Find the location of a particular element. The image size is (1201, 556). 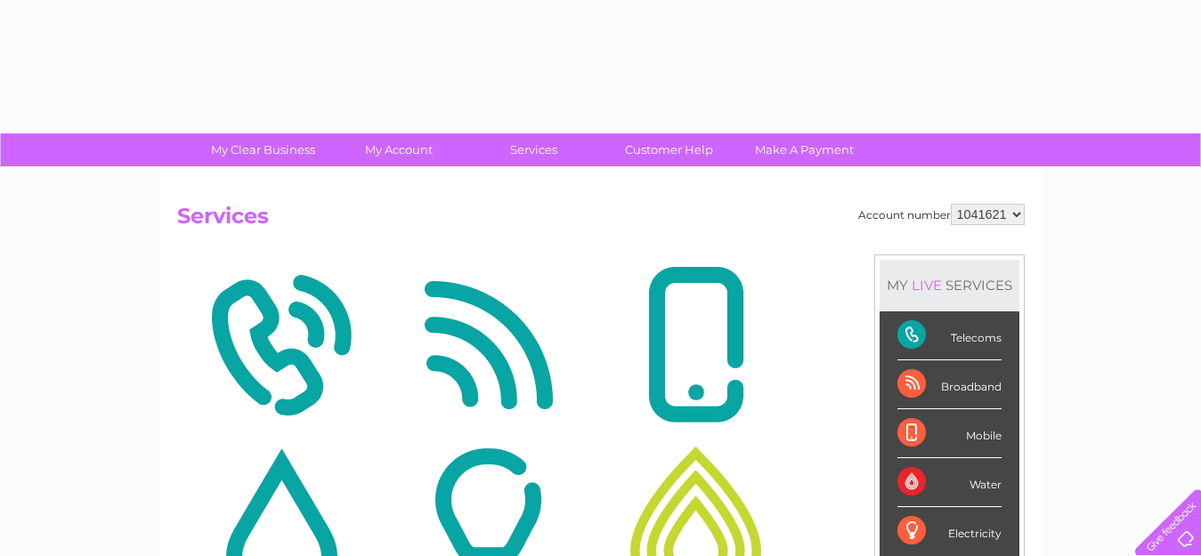

div: Broadband is located at coordinates (949, 385).